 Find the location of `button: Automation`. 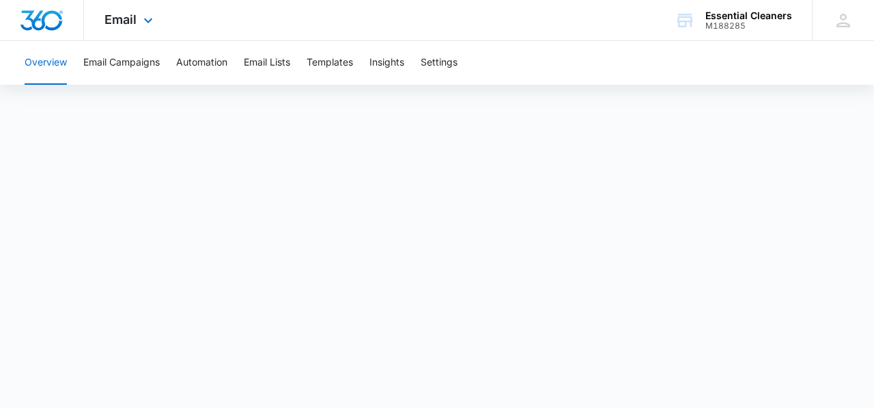

button: Automation is located at coordinates (201, 63).